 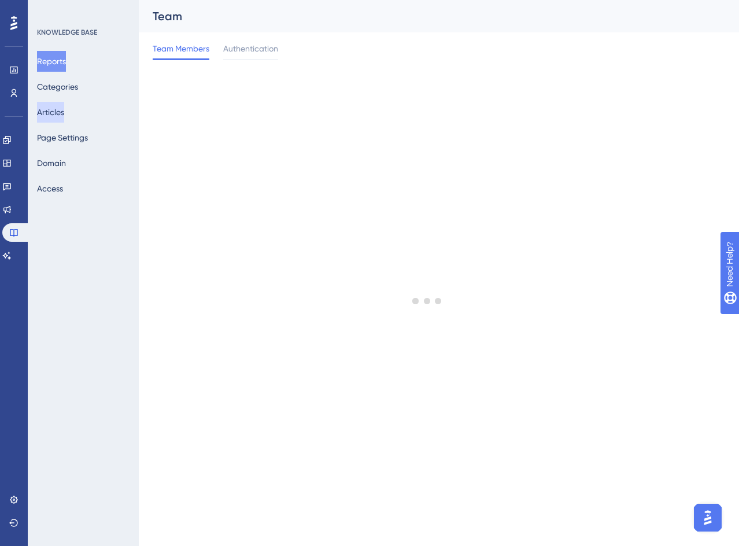 What do you see at coordinates (50, 112) in the screenshot?
I see `button: Articles` at bounding box center [50, 112].